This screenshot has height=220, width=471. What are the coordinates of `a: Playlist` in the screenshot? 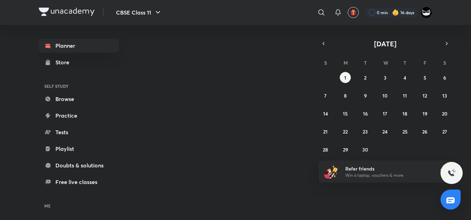 It's located at (79, 149).